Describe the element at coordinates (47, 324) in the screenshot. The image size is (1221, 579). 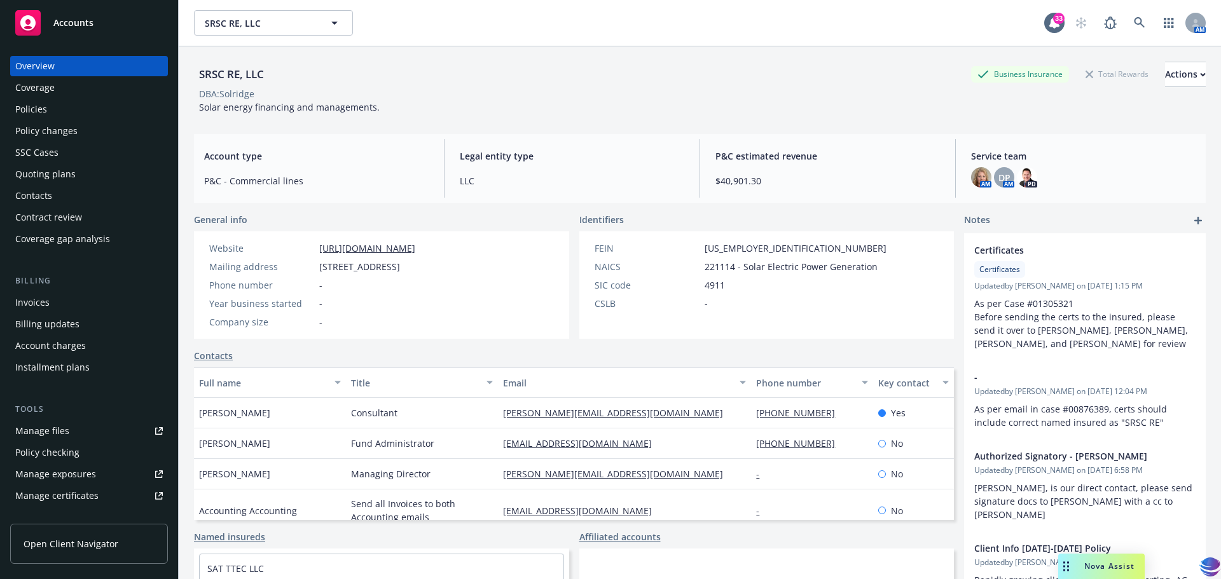
I see `div: Billing updates` at that location.